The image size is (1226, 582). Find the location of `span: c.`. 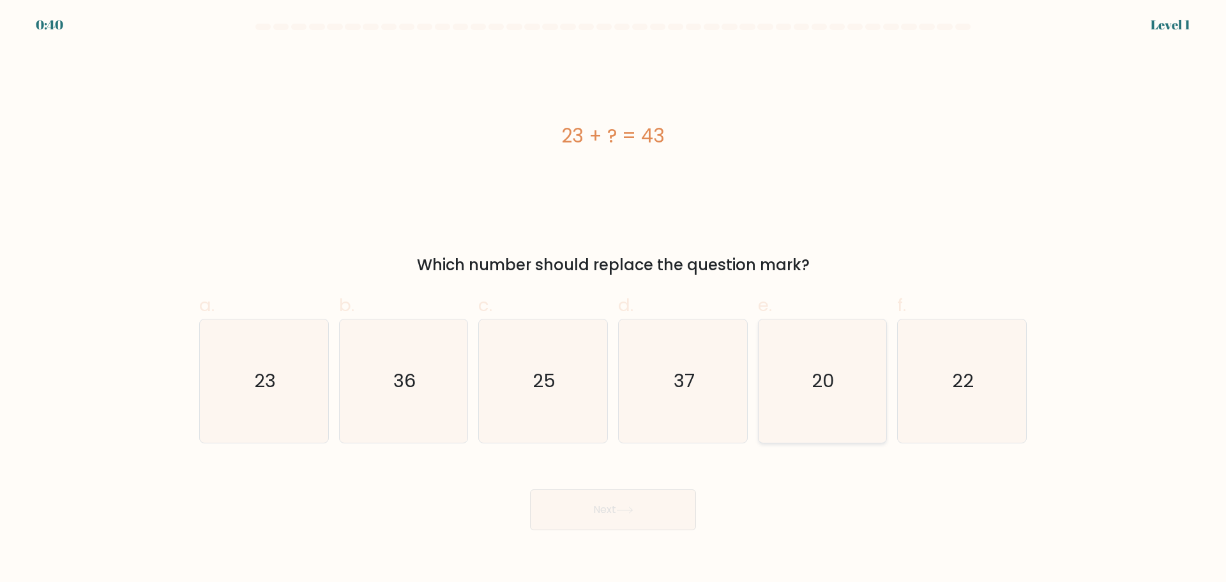

span: c. is located at coordinates (485, 305).